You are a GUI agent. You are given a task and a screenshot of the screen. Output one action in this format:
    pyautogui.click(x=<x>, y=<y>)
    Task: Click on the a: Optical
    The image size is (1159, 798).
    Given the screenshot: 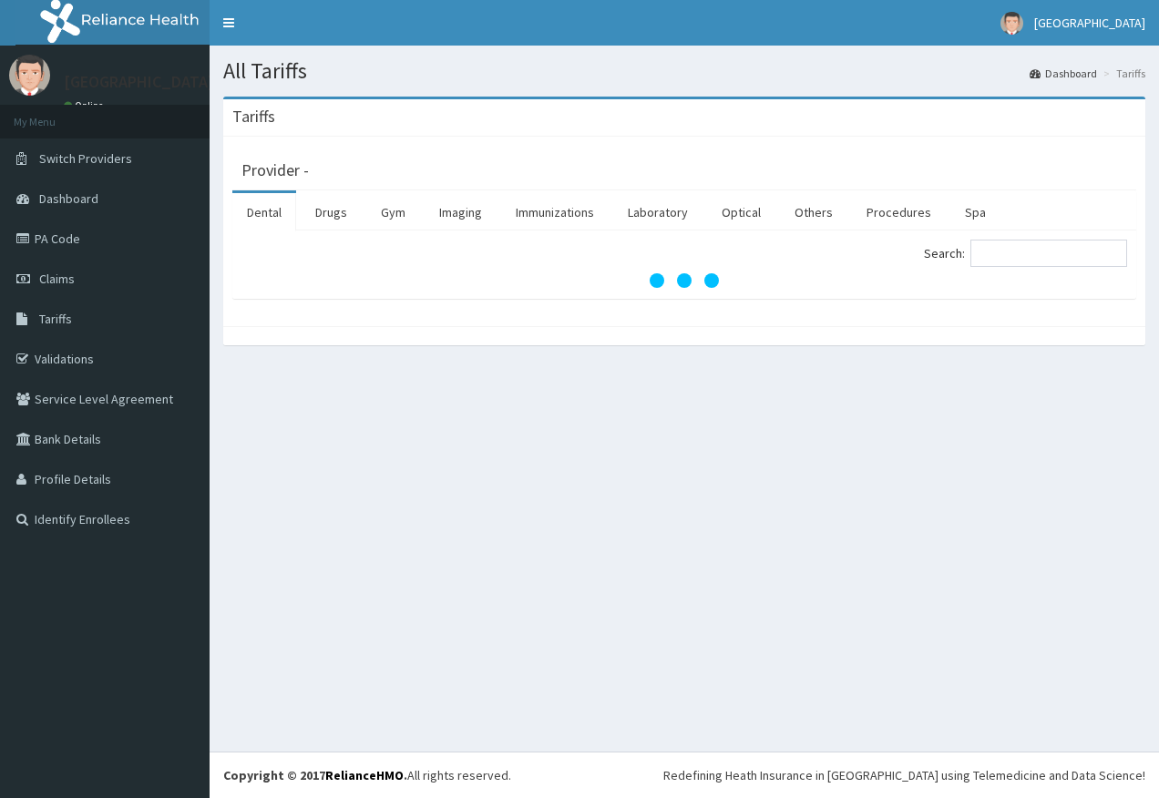 What is the action you would take?
    pyautogui.click(x=741, y=212)
    